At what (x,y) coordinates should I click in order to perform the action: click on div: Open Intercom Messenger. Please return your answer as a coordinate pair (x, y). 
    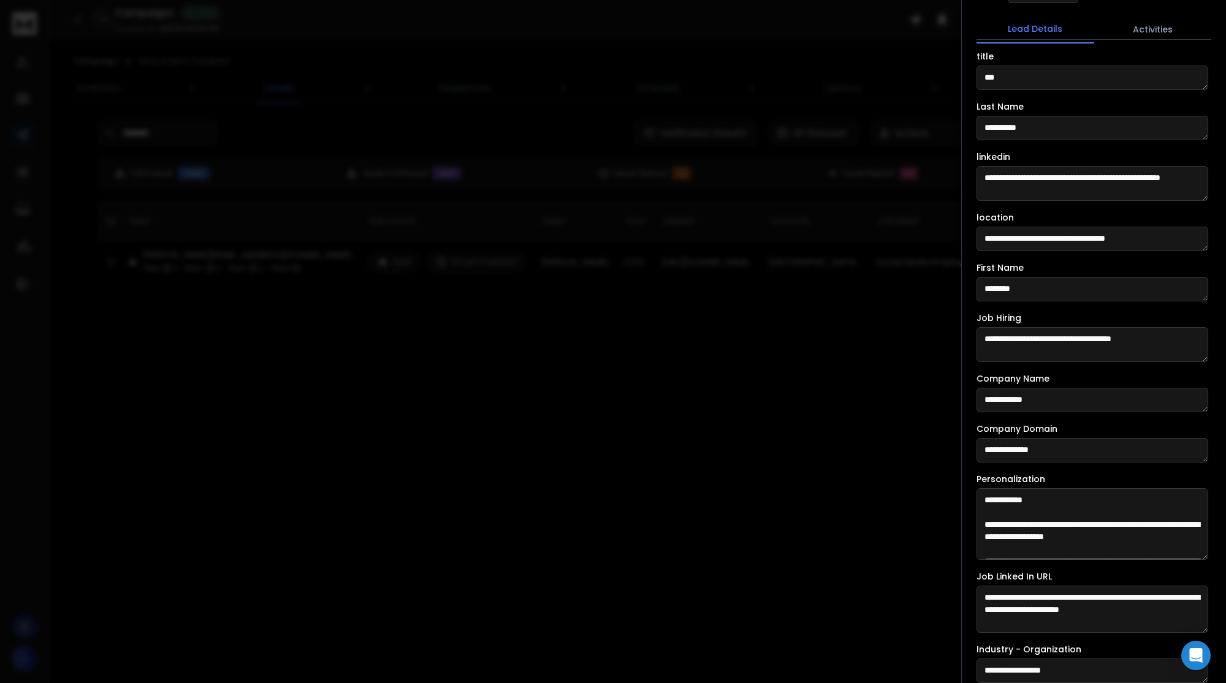
    Looking at the image, I should click on (1196, 656).